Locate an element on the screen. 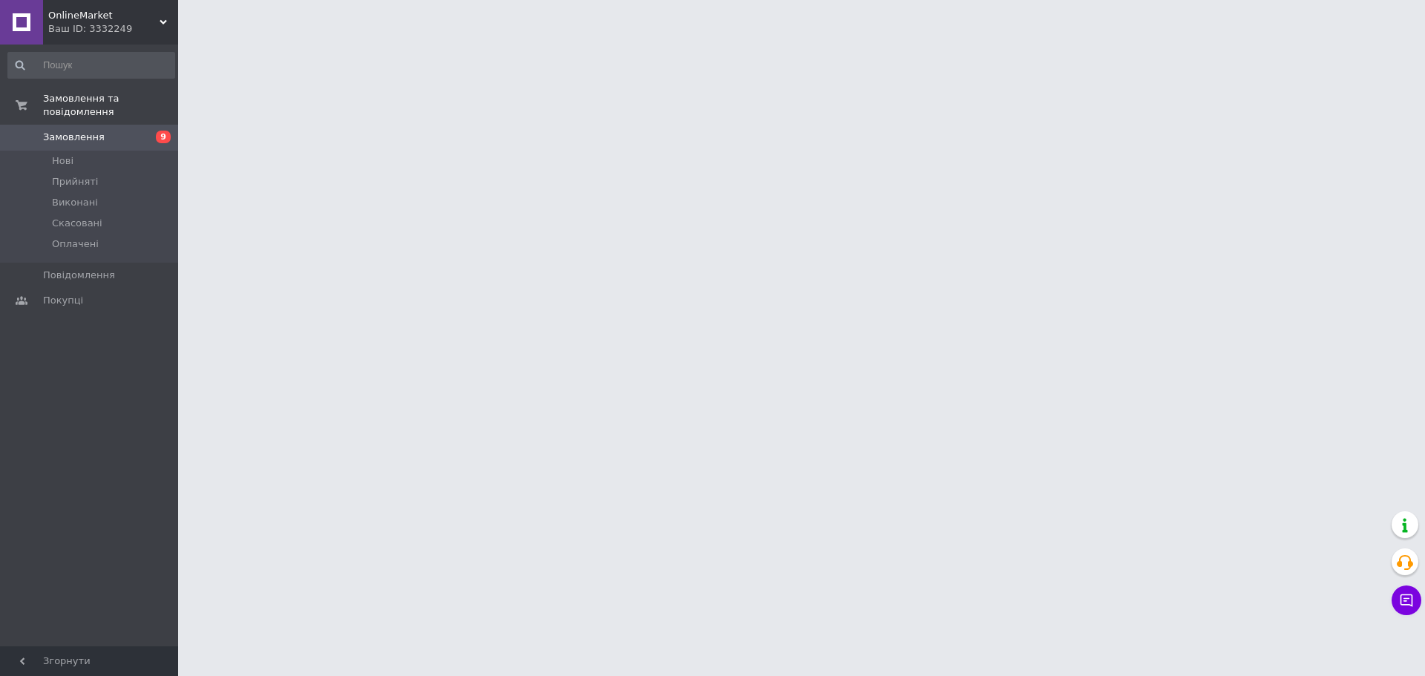 The image size is (1425, 676). span: Нові is located at coordinates (62, 161).